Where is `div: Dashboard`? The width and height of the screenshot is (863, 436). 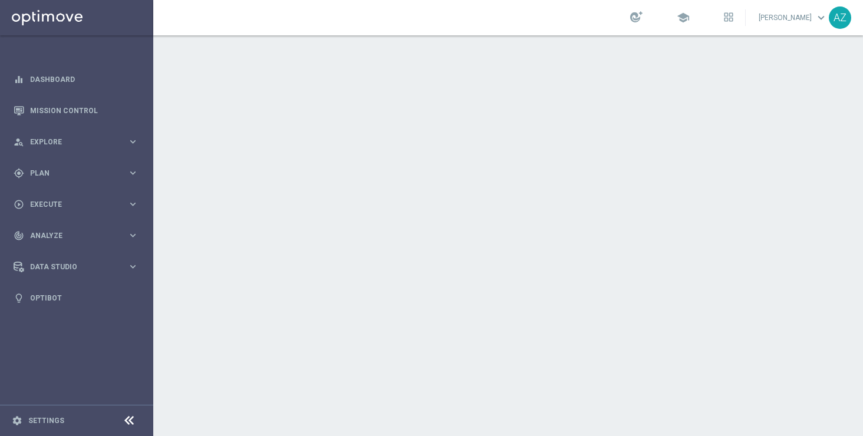 div: Dashboard is located at coordinates (76, 79).